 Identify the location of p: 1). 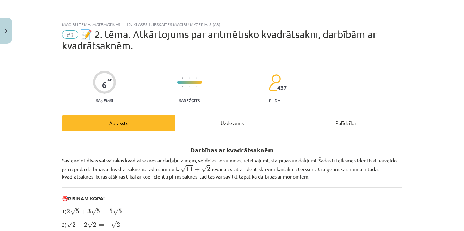
(232, 211).